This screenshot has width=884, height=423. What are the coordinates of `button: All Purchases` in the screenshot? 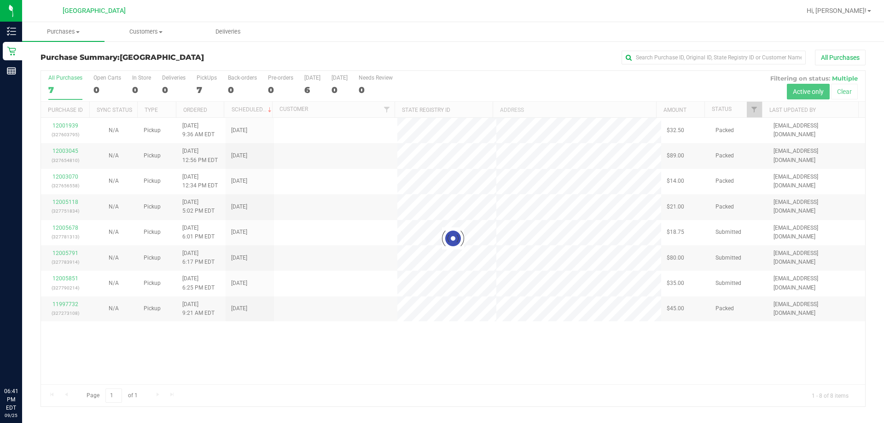 It's located at (840, 58).